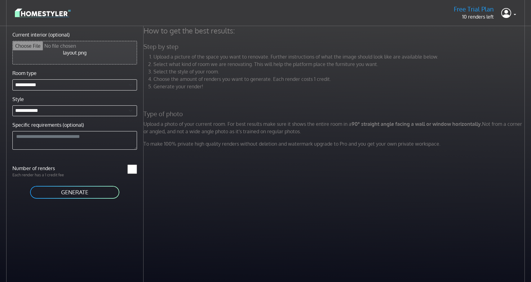 This screenshot has height=282, width=531. Describe the element at coordinates (335, 47) in the screenshot. I see `h5: Step by step` at that location.